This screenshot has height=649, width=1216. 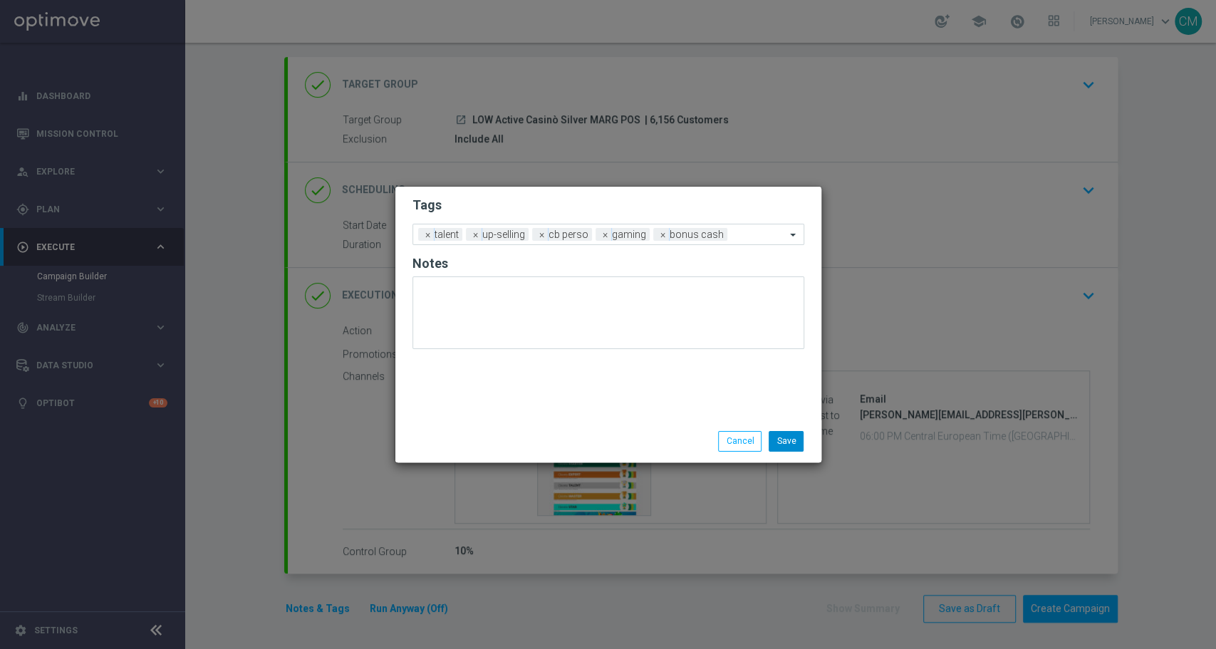 I want to click on h2: Tags, so click(x=608, y=205).